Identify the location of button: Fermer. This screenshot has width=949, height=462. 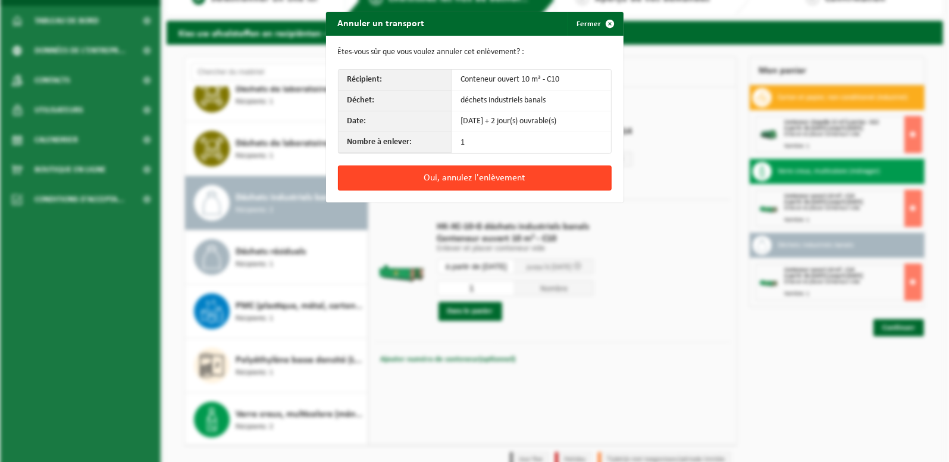
(595, 24).